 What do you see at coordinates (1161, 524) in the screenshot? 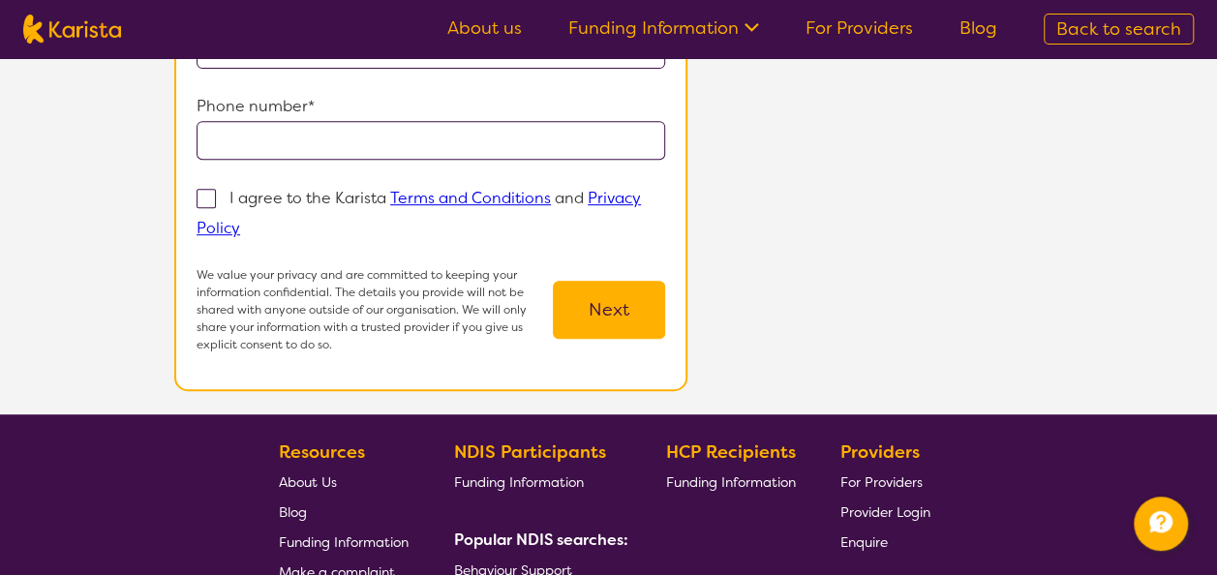
I see `button: Channel Menu` at bounding box center [1161, 524].